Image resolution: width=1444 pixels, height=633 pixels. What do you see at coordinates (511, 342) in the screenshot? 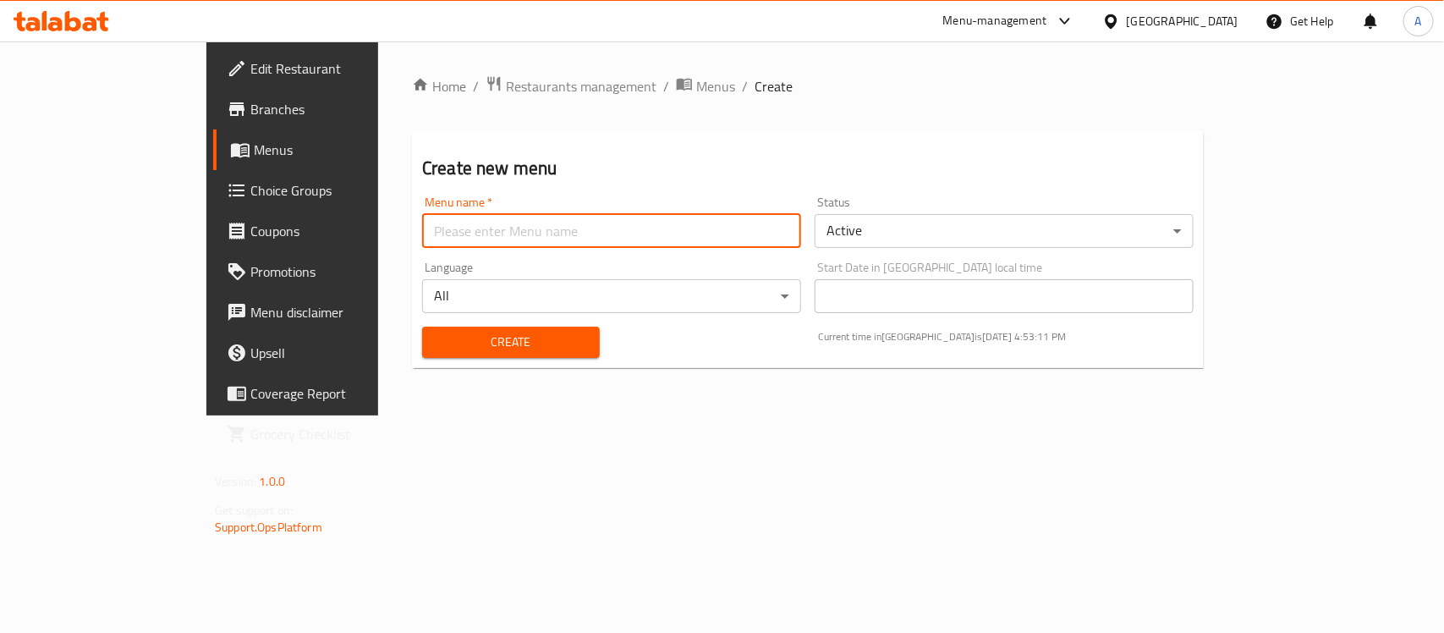
I see `button: Create` at bounding box center [511, 342].